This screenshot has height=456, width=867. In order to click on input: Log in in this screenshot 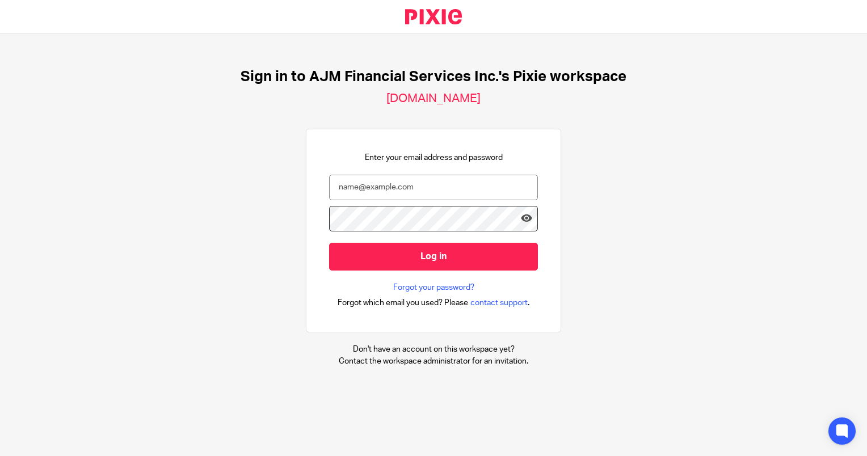, I will do `click(434, 257)`.